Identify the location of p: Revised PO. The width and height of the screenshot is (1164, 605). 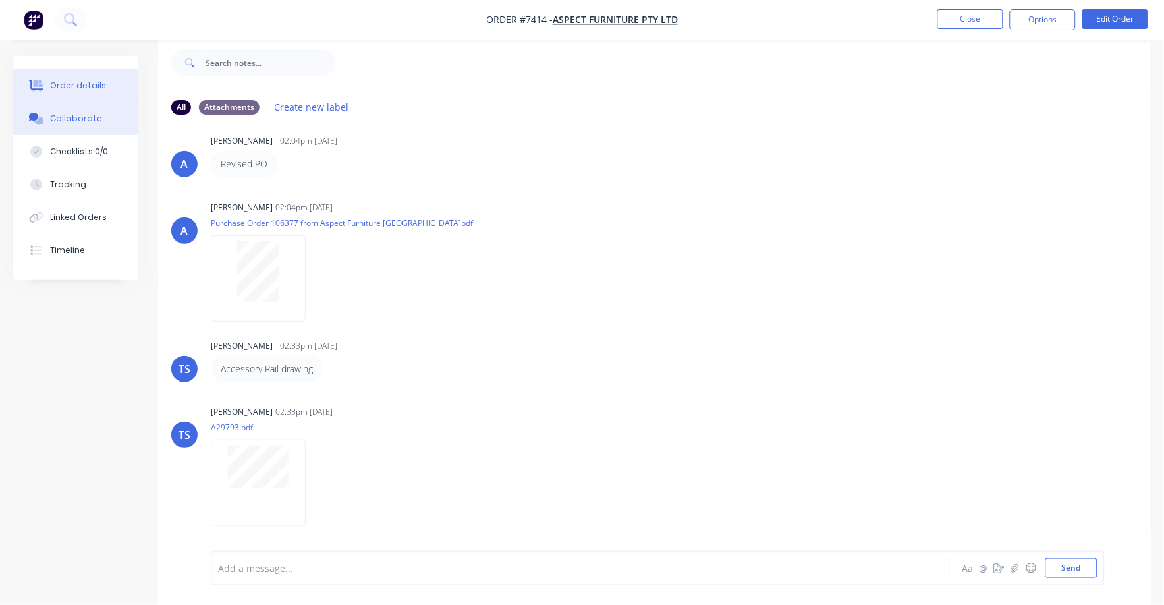
(244, 164).